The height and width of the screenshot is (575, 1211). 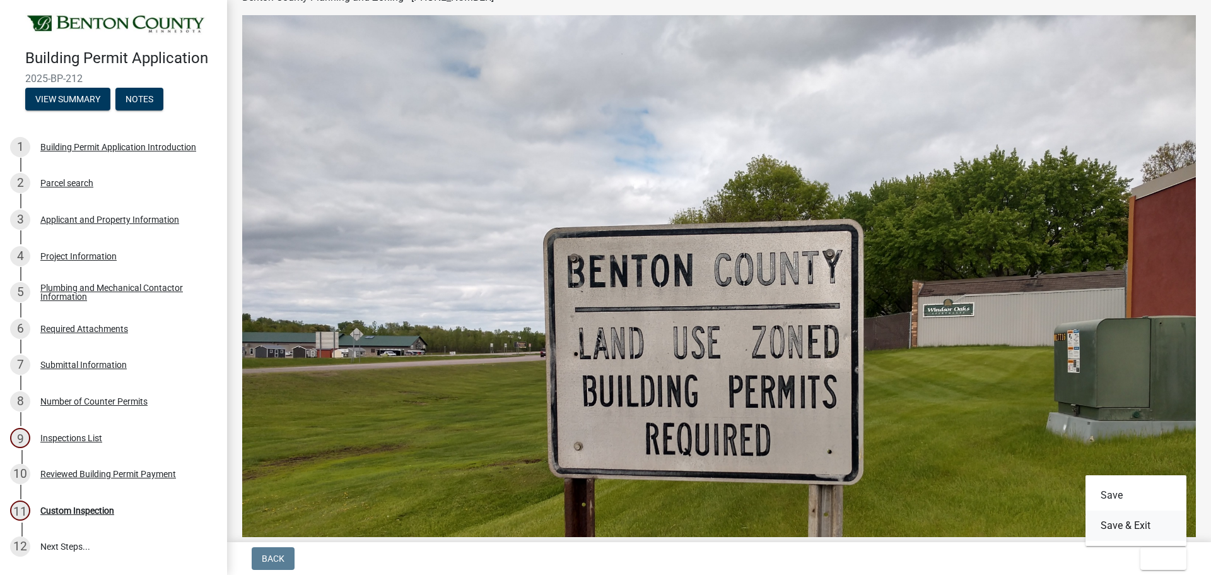 I want to click on div: 1, so click(x=20, y=147).